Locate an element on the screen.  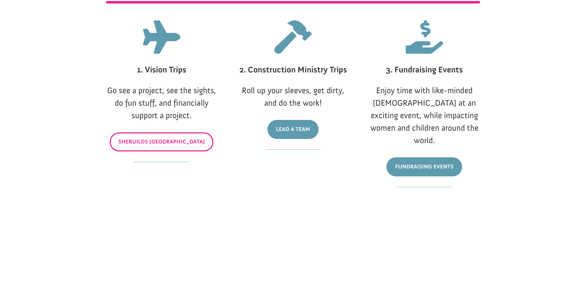
img: emoji balloon is located at coordinates (50, 17).